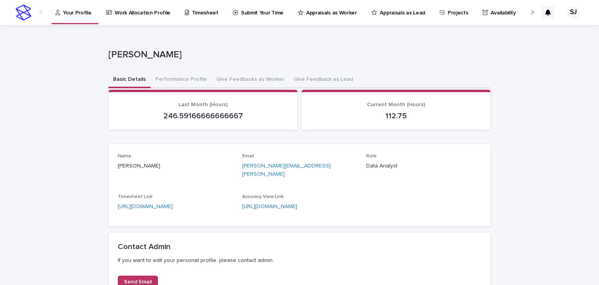 This screenshot has width=599, height=285. What do you see at coordinates (573, 12) in the screenshot?
I see `div: SJ` at bounding box center [573, 12].